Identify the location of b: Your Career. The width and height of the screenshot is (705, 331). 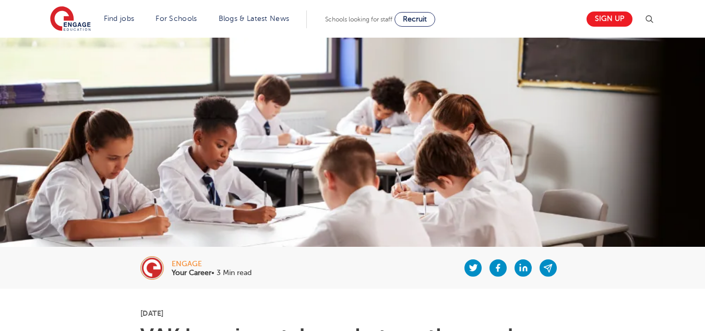
(192, 272).